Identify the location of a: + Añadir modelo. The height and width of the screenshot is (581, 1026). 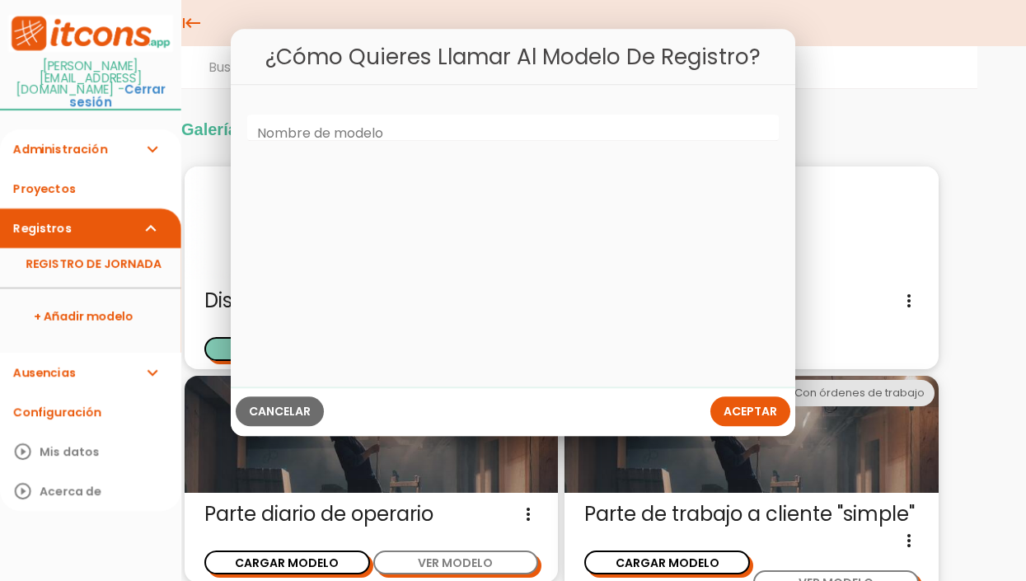
(91, 316).